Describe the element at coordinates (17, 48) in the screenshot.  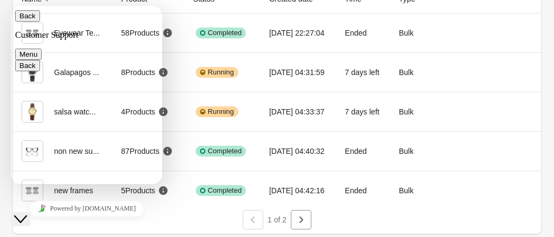
I see `span: Menu` at that location.